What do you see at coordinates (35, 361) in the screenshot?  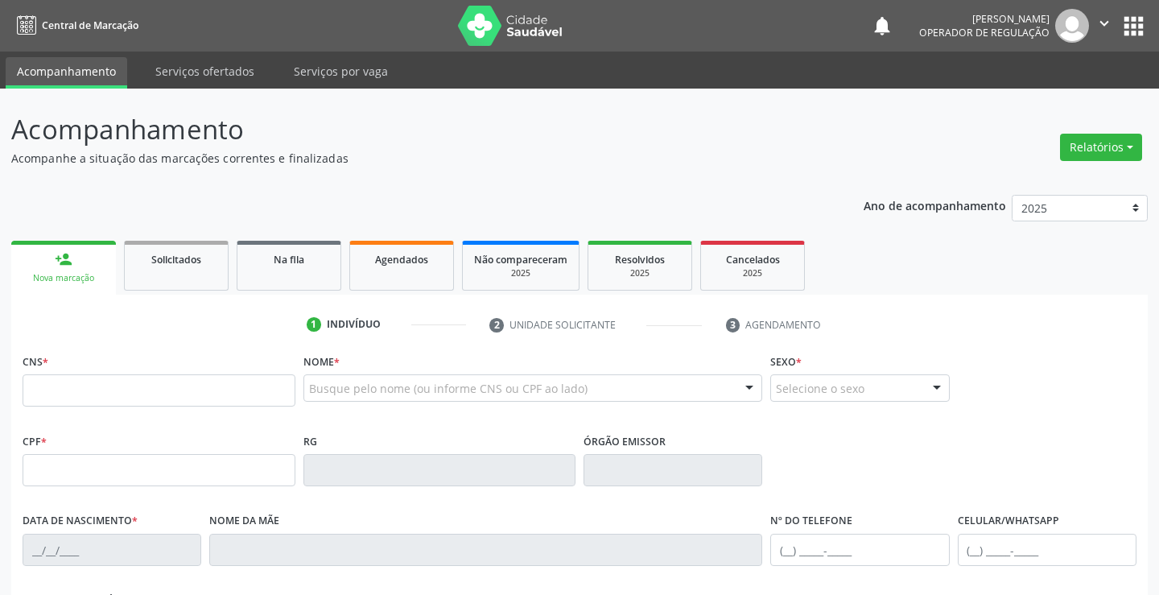 I see `label: CNS` at bounding box center [35, 361].